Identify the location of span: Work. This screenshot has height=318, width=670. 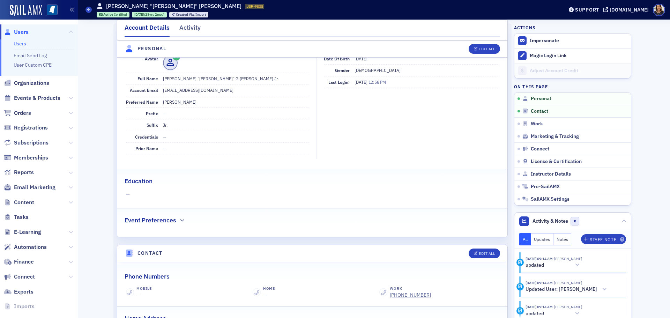
(537, 124).